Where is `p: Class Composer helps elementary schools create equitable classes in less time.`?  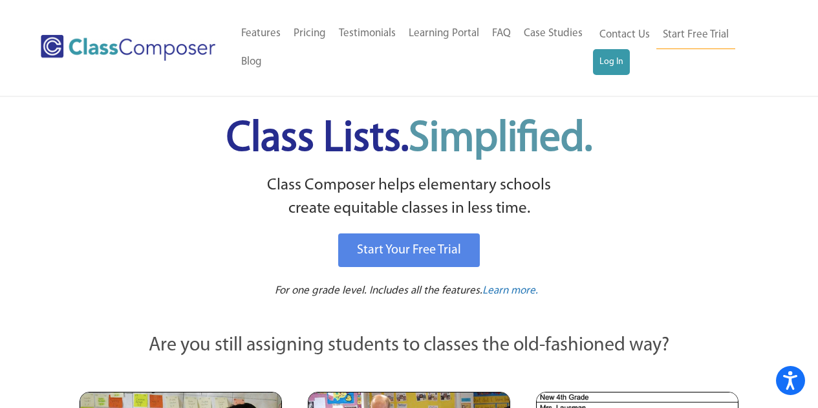 p: Class Composer helps elementary schools create equitable classes in less time. is located at coordinates (410, 197).